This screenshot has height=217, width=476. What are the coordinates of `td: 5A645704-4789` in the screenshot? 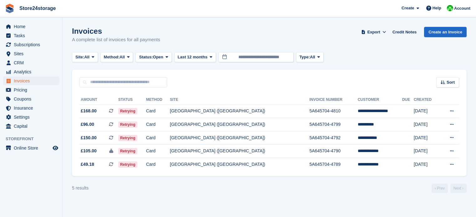 It's located at (334, 165).